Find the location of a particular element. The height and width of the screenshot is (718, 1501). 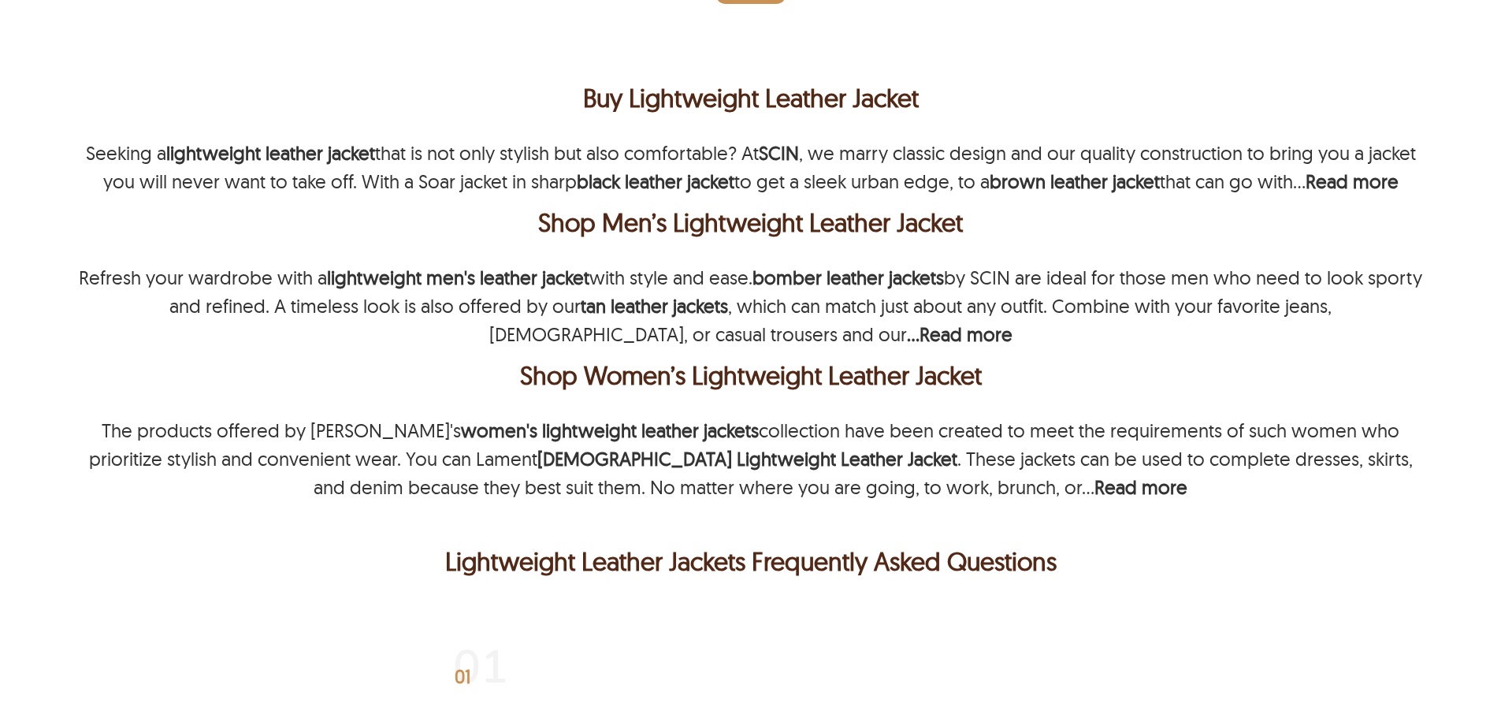

p: Lightweight Leather Jackets Frequently Asked Questions is located at coordinates (750, 561).